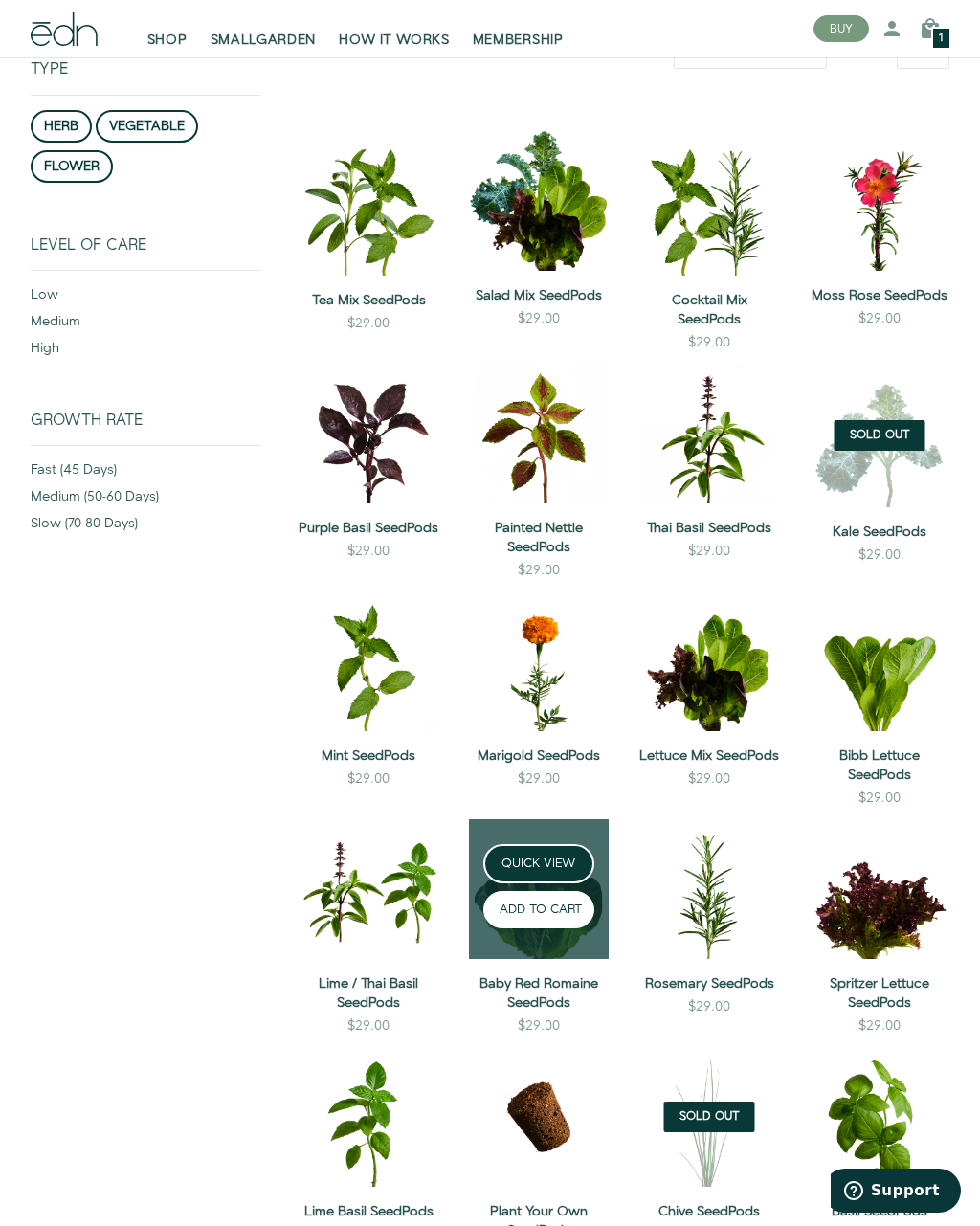 This screenshot has width=980, height=1226. Describe the element at coordinates (709, 529) in the screenshot. I see `a: Thai Basil SeedPods` at that location.